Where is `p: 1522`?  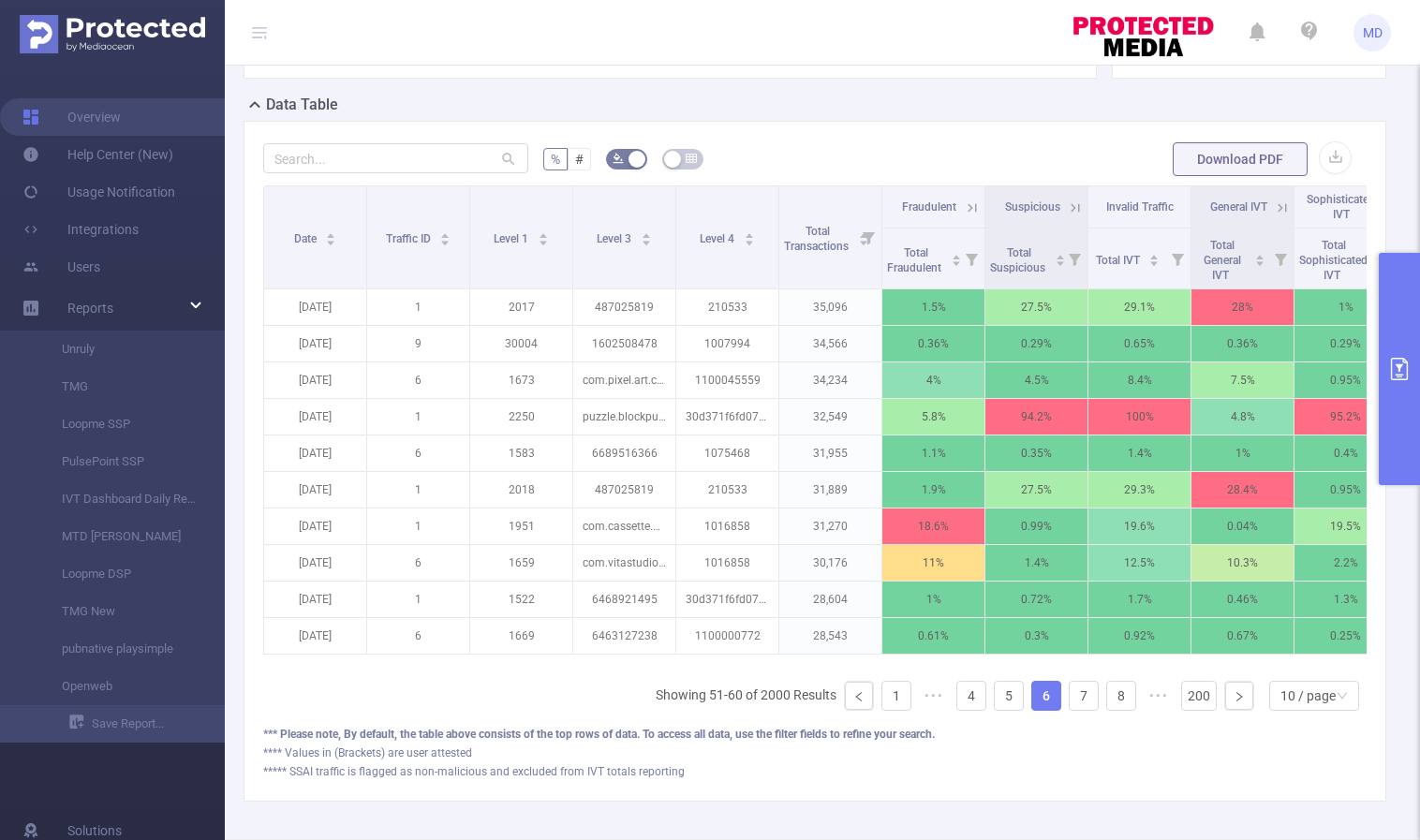 p: 1522 is located at coordinates (520, 600).